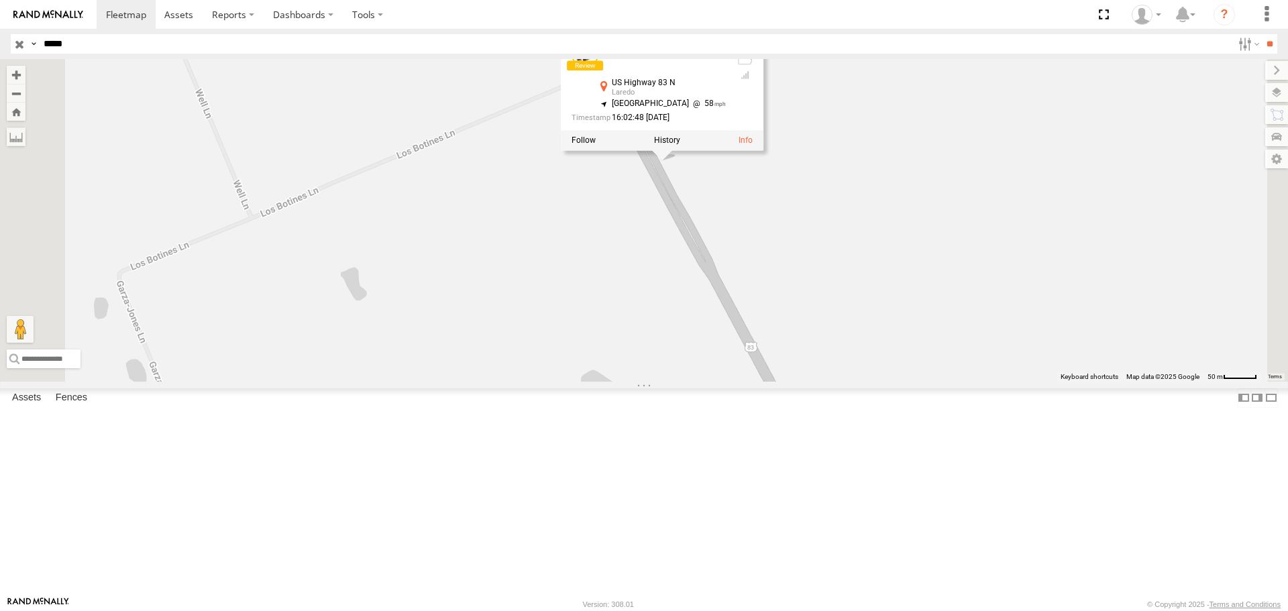  I want to click on a: Visit our Website, so click(38, 604).